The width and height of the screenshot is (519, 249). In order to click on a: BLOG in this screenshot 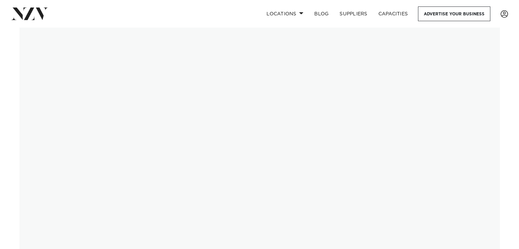, I will do `click(322, 14)`.